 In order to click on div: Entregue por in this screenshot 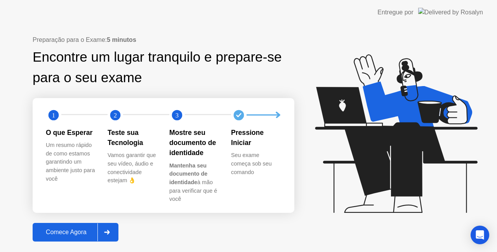, I will do `click(395, 12)`.